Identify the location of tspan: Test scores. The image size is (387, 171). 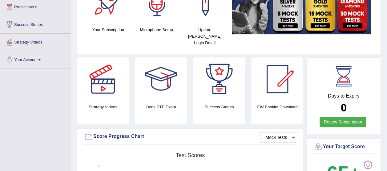
(190, 155).